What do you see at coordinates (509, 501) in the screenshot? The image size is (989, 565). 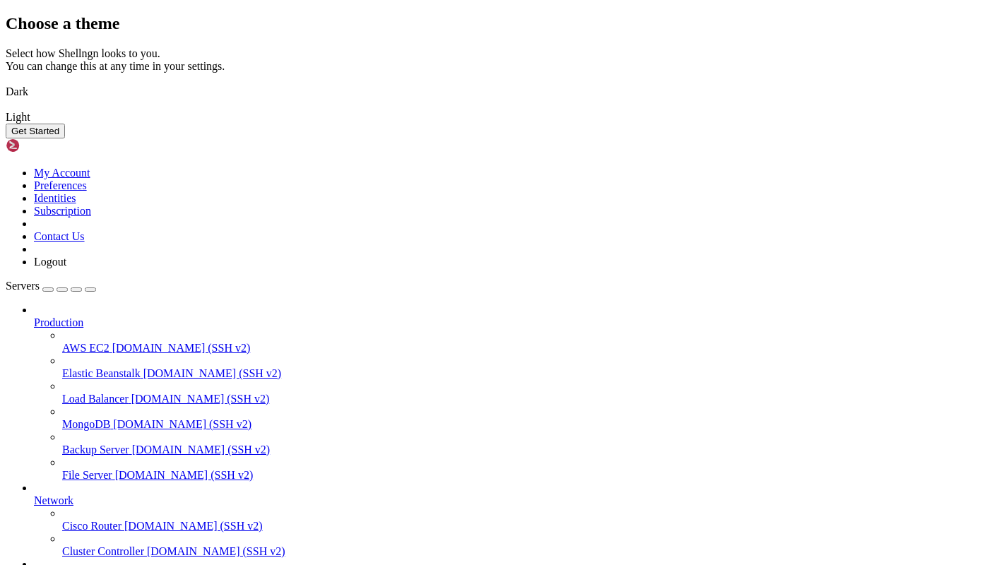 I see `a: Network` at bounding box center [509, 501].